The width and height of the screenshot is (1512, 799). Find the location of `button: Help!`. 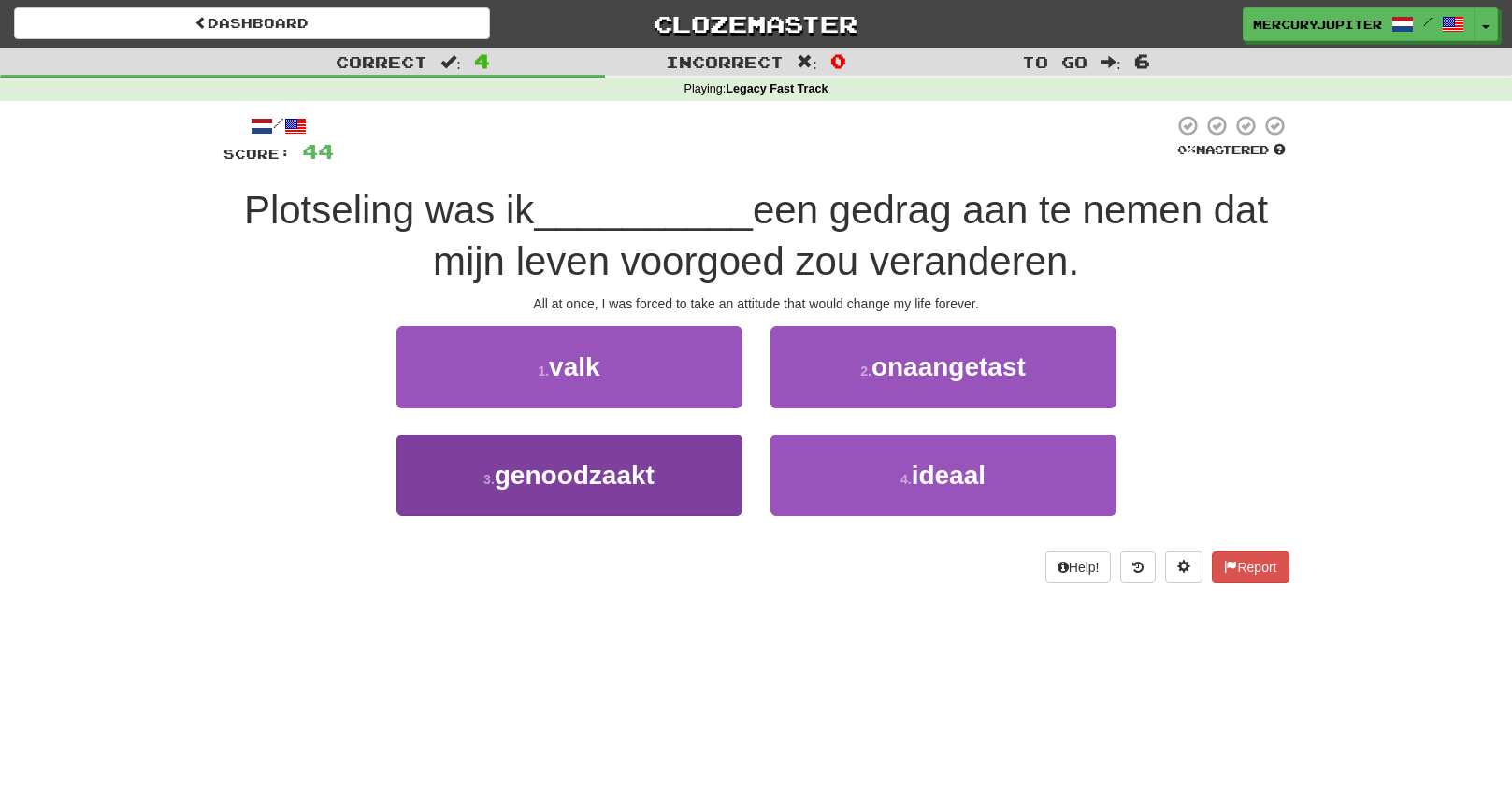

button: Help! is located at coordinates (1078, 567).